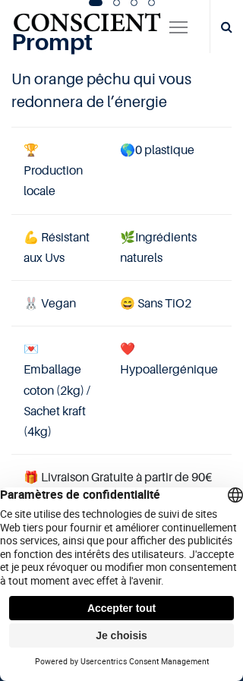 This screenshot has width=243, height=681. Describe the element at coordinates (169, 247) in the screenshot. I see `td: Ingrédients naturels` at that location.